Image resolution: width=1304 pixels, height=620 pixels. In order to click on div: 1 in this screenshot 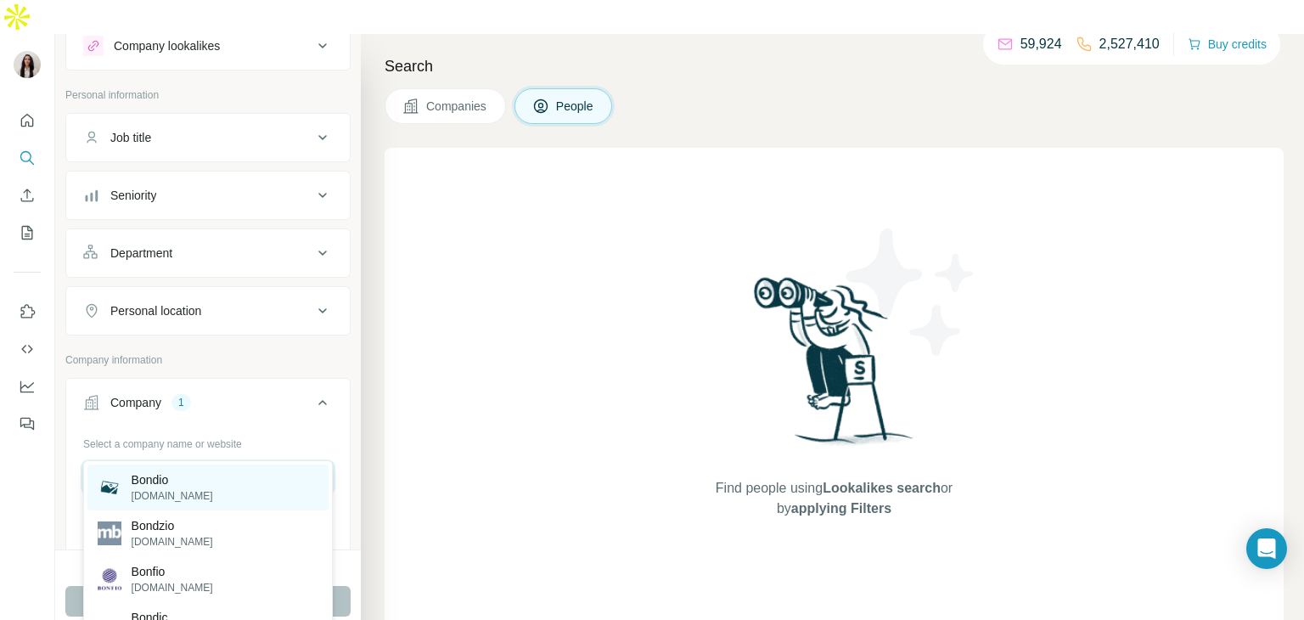, I will do `click(181, 402)`.